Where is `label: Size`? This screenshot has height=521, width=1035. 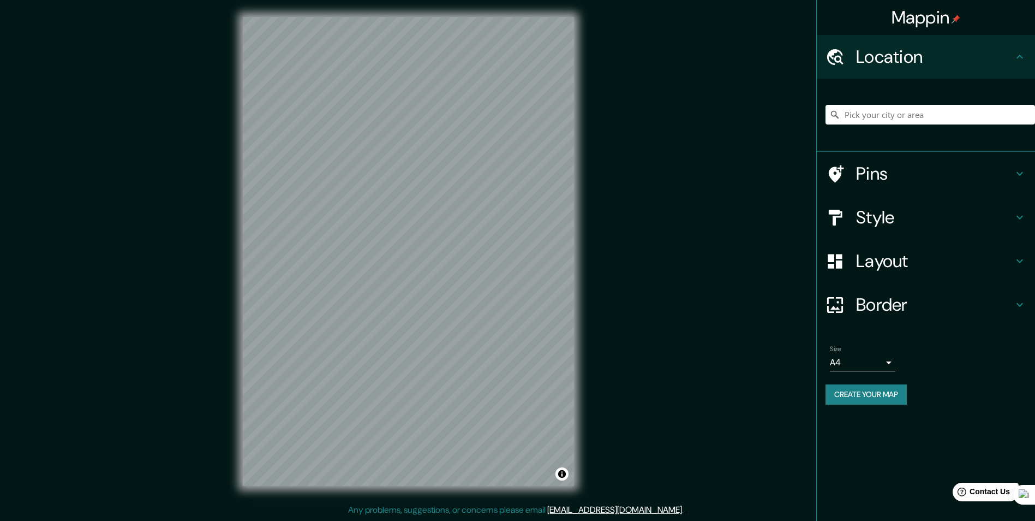 label: Size is located at coordinates (836, 349).